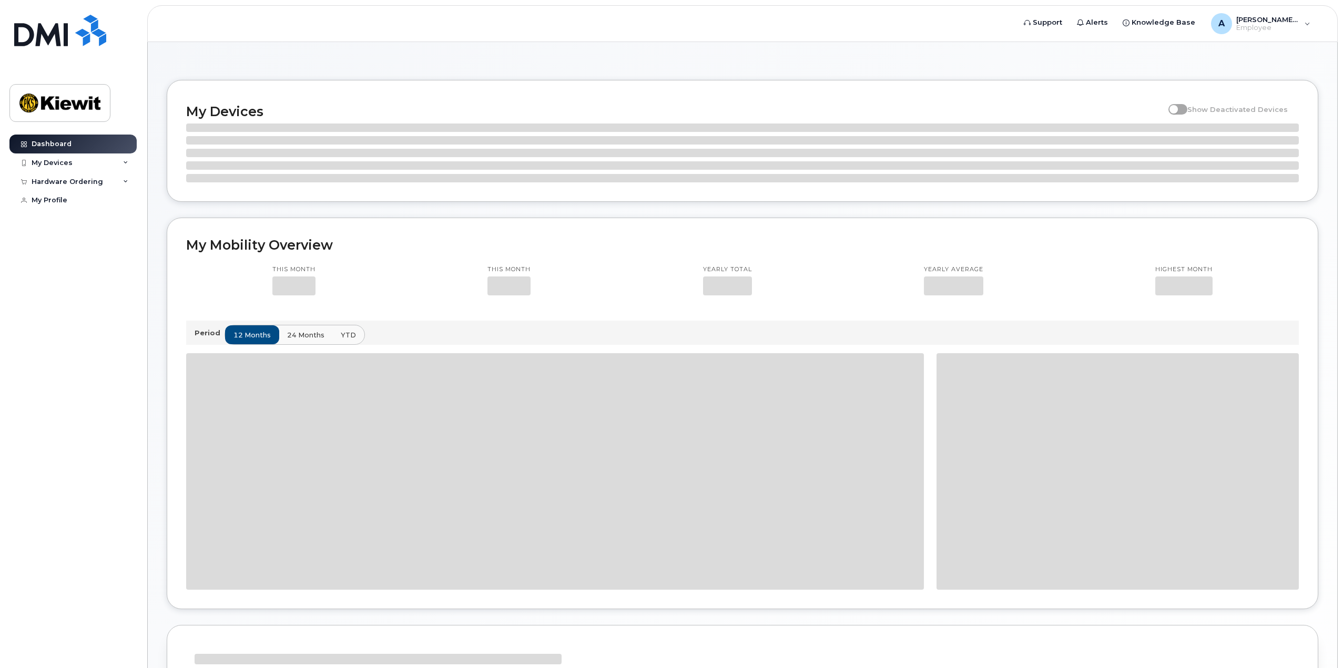 Image resolution: width=1343 pixels, height=668 pixels. What do you see at coordinates (209, 333) in the screenshot?
I see `p: Period` at bounding box center [209, 333].